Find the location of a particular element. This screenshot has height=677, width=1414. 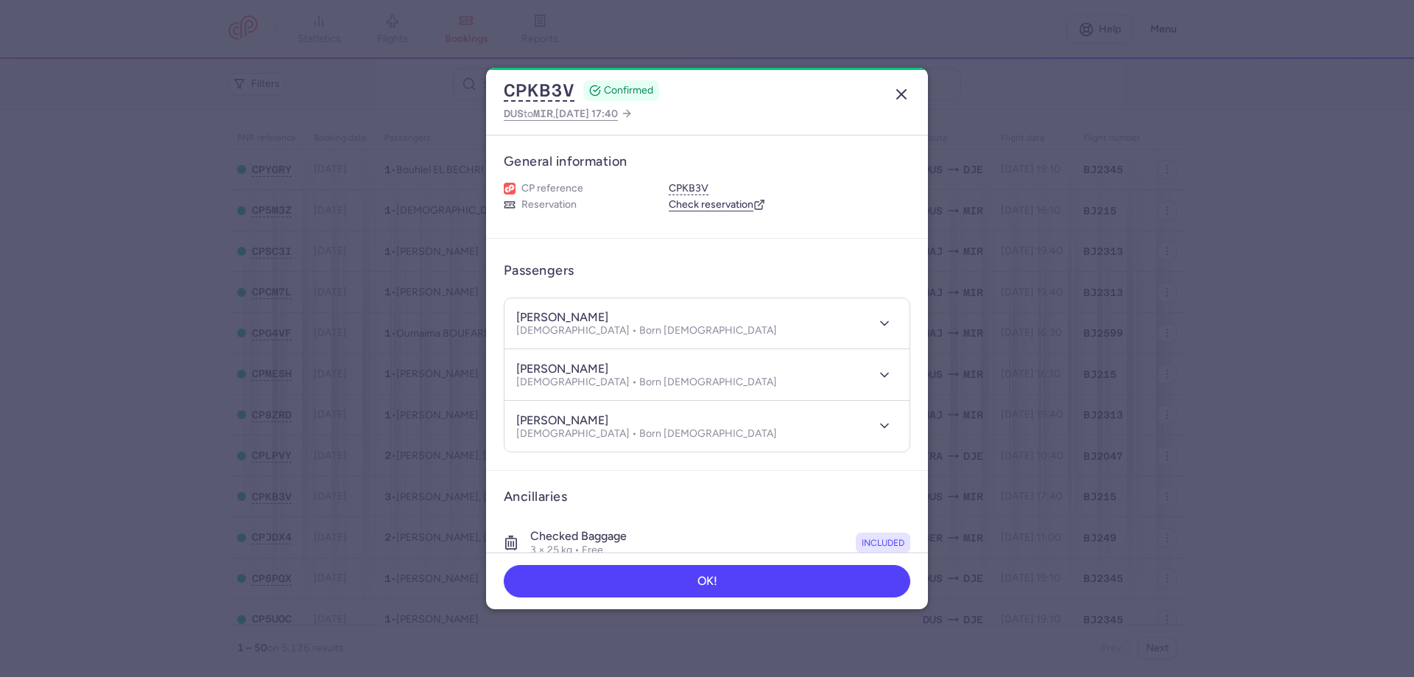

span: CONFIRMED is located at coordinates (628, 91).